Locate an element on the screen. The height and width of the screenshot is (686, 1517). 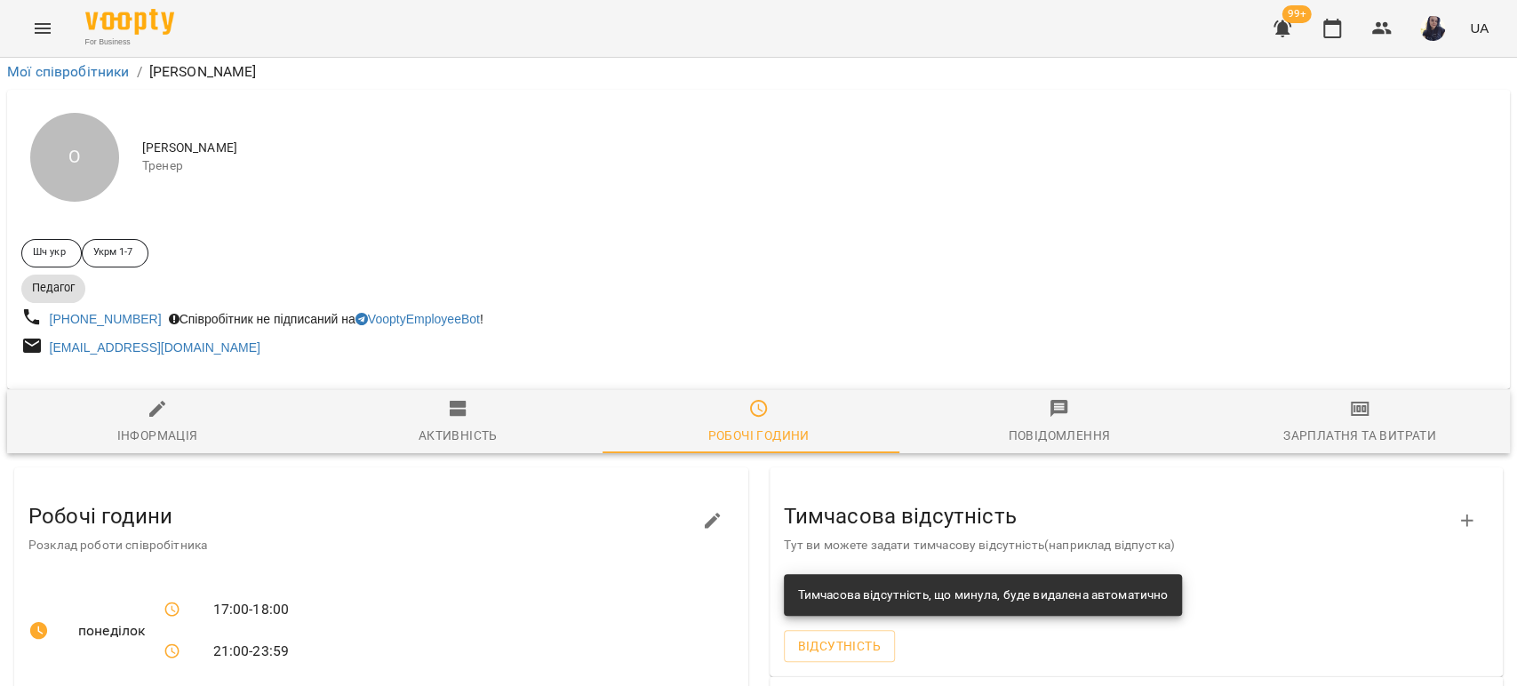
div: Зарплатня та Витрати is located at coordinates (1359, 435).